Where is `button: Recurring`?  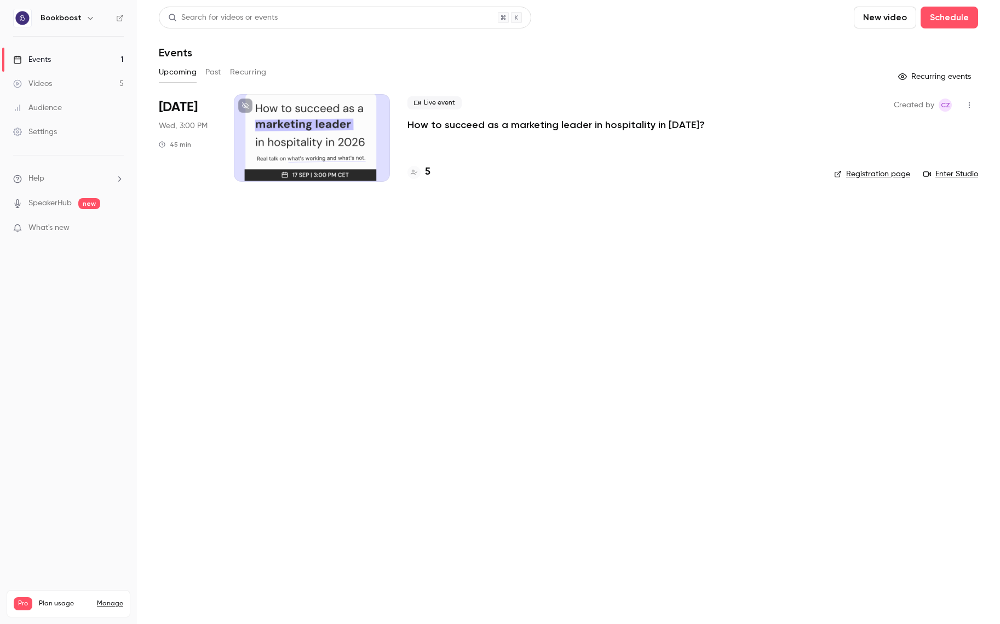 button: Recurring is located at coordinates (248, 72).